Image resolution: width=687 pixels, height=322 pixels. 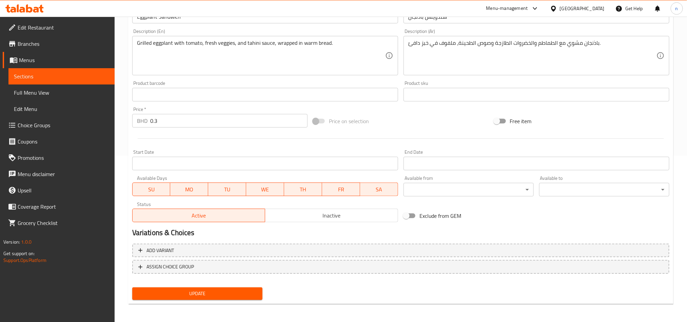 What do you see at coordinates (379, 189) in the screenshot?
I see `span: SA` at bounding box center [379, 189].